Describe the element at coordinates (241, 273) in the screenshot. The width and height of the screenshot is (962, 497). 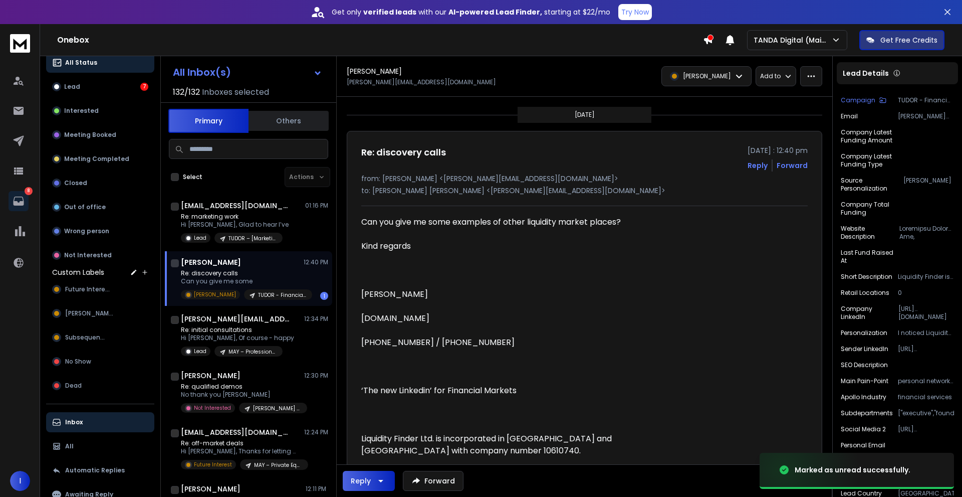
I see `p: Re: discovery calls` at that location.